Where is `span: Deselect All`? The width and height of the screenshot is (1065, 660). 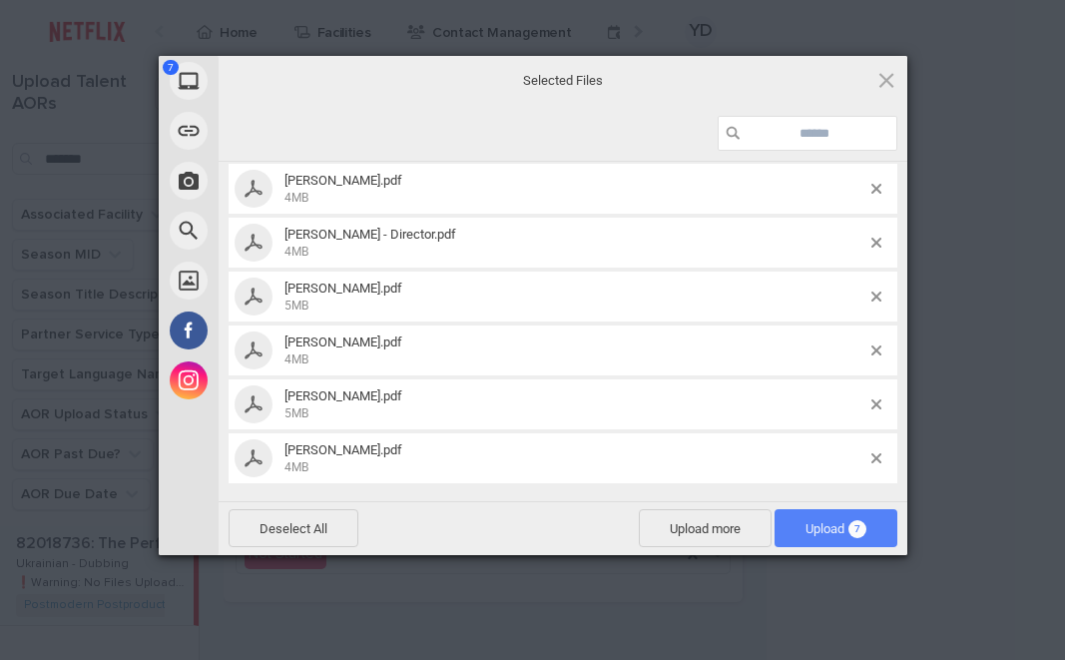 span: Deselect All is located at coordinates (294, 528).